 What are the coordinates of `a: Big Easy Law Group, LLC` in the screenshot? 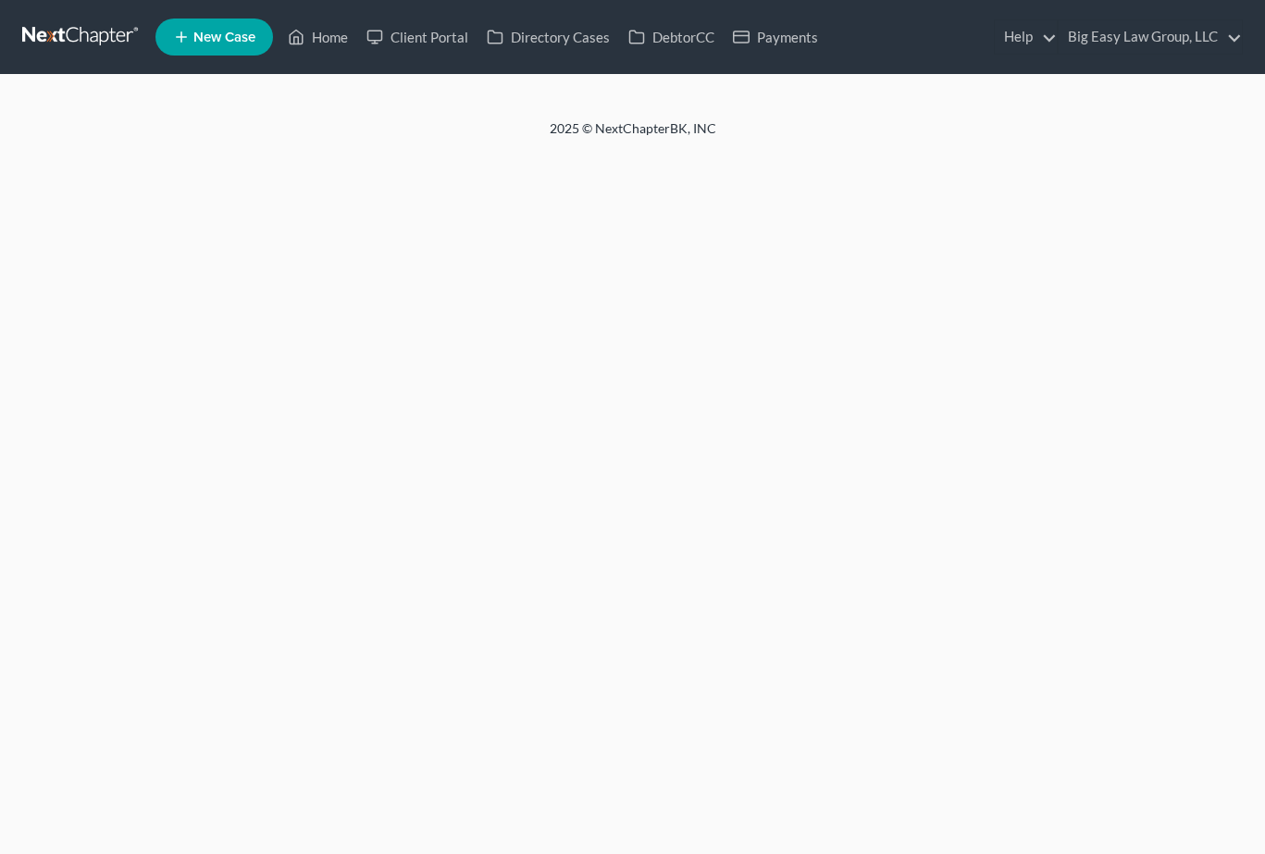 It's located at (1150, 37).